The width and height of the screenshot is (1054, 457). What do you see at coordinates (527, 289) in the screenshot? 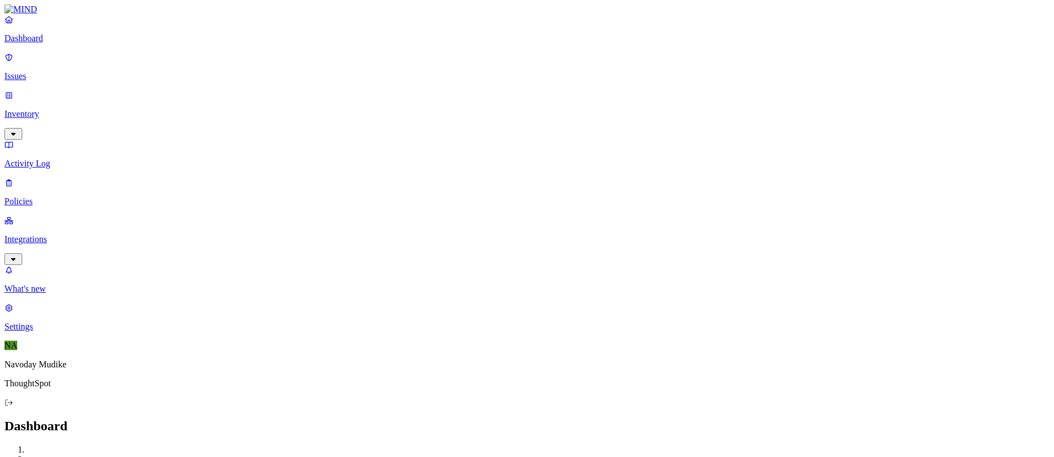
I see `p: What's new` at bounding box center [527, 289].